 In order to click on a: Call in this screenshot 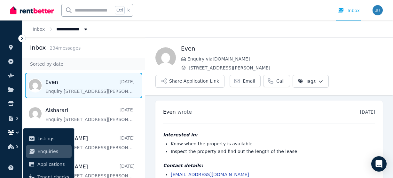, I will do `click(277, 81)`.